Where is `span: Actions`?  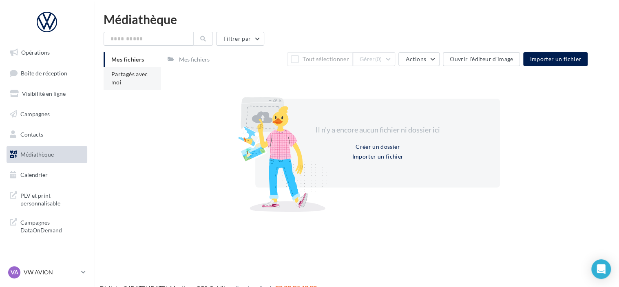
span: Actions is located at coordinates (415, 59).